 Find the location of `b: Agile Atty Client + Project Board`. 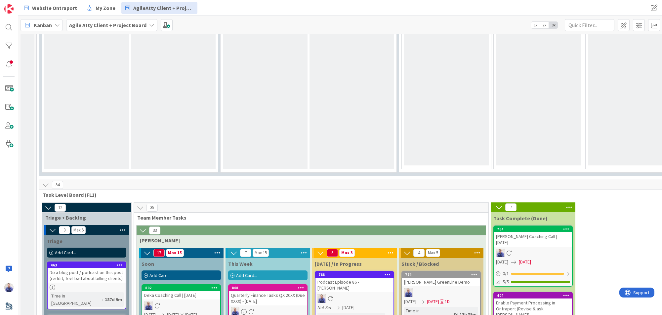

b: Agile Atty Client + Project Board is located at coordinates (108, 25).